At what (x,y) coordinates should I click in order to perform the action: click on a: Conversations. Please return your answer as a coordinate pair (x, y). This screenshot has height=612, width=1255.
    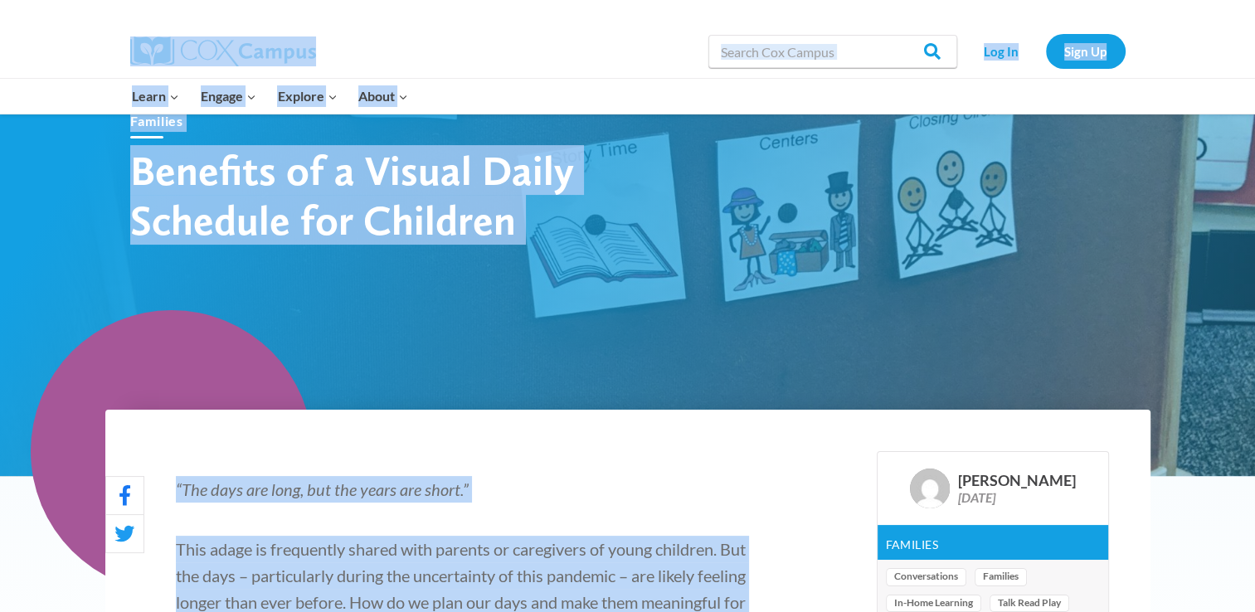
    Looking at the image, I should click on (926, 577).